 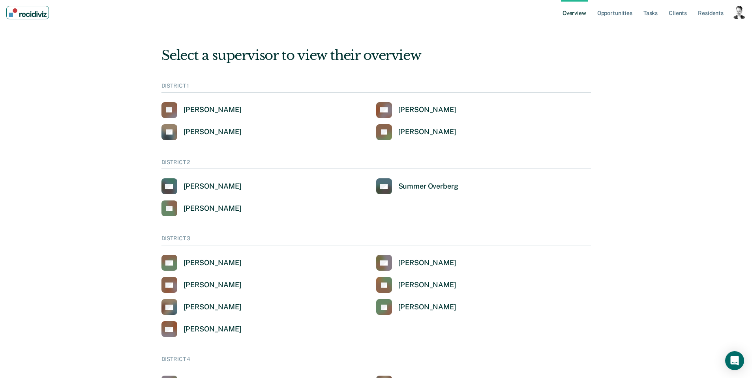 I want to click on div: Open Intercom Messenger, so click(x=735, y=361).